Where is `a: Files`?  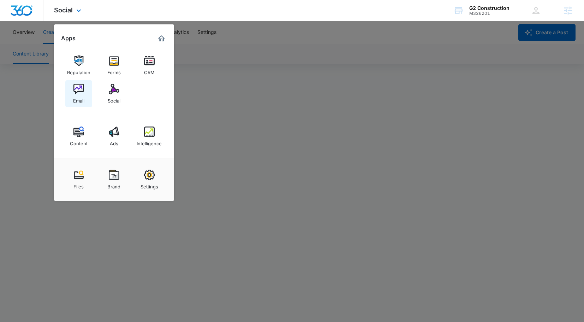
a: Files is located at coordinates (79, 179).